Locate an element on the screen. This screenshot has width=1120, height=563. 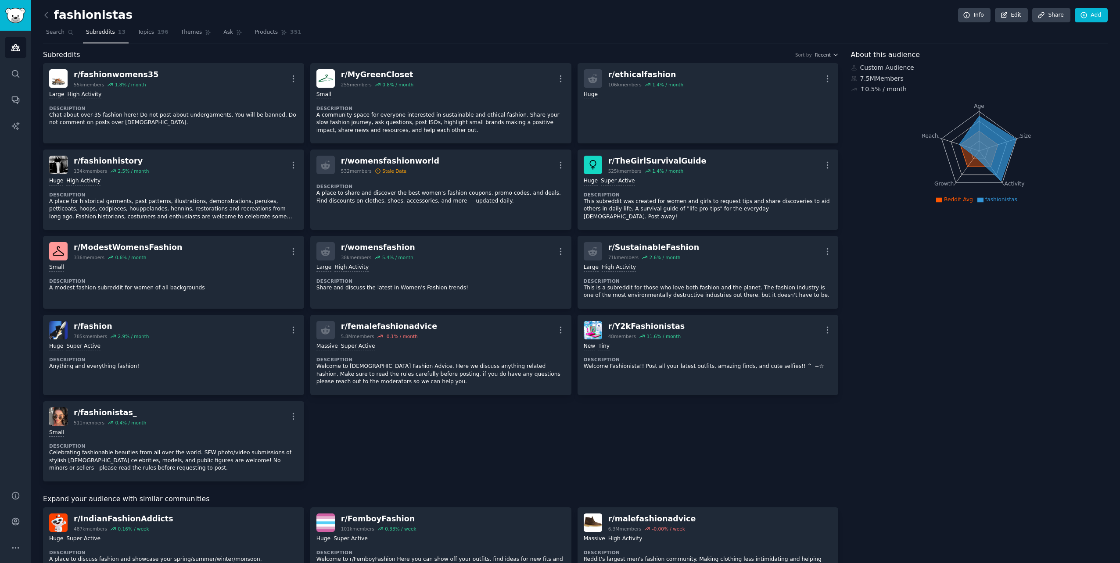
div: r/ femalefashionadvice is located at coordinates (389, 326).